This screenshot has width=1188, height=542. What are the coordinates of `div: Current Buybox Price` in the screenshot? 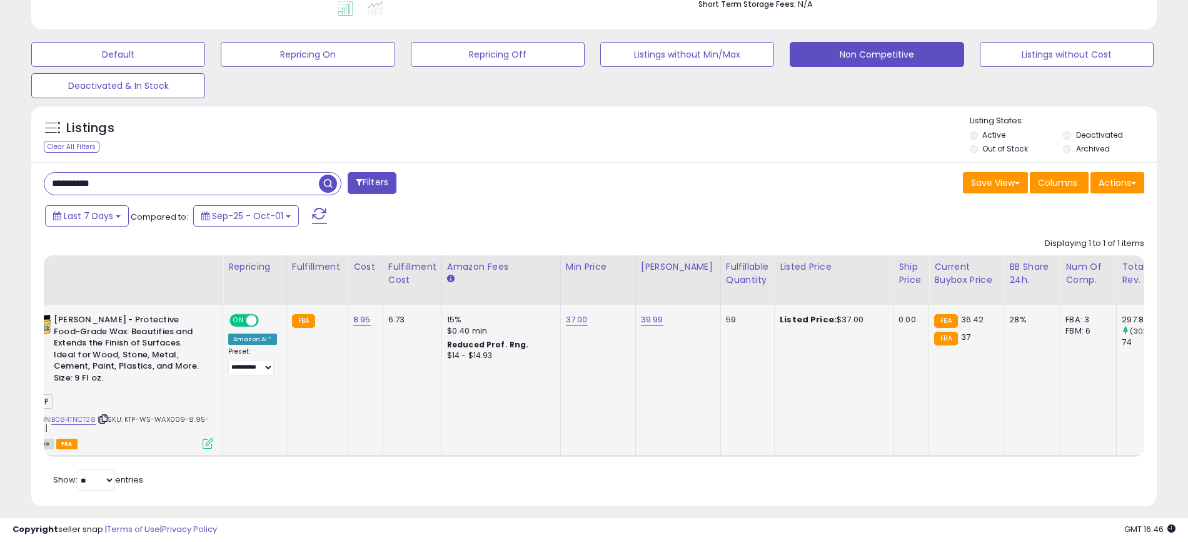 It's located at (966, 273).